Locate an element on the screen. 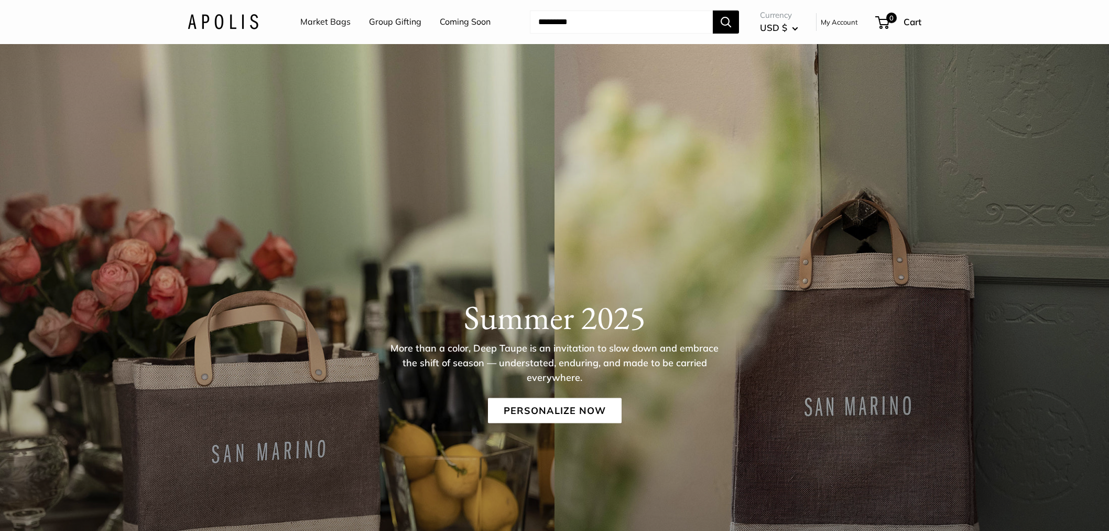 This screenshot has height=531, width=1109. span: Currency is located at coordinates (779, 15).